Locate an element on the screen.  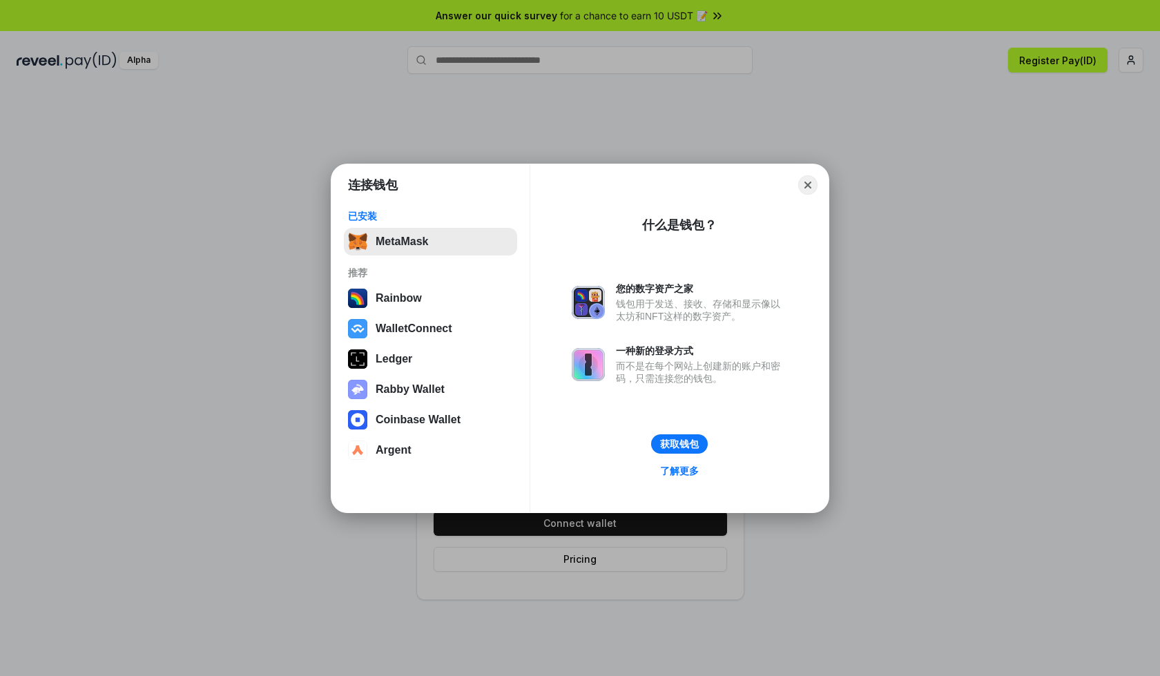
div: Rainbow is located at coordinates (398, 298).